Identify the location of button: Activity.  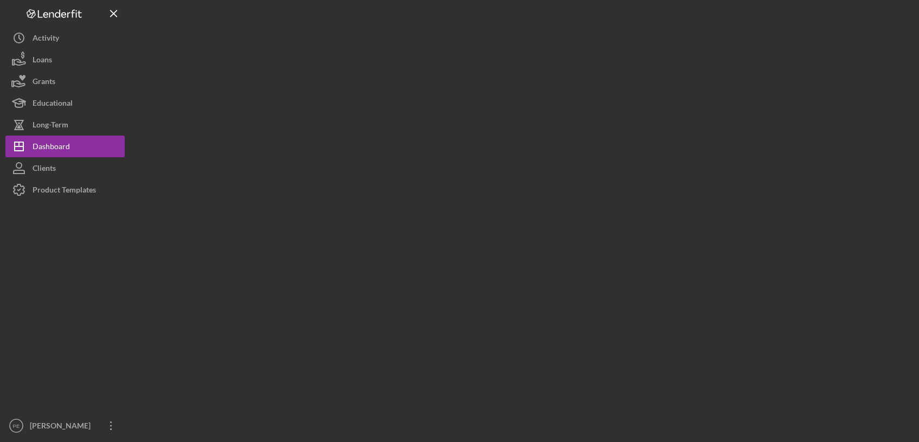
(65, 38).